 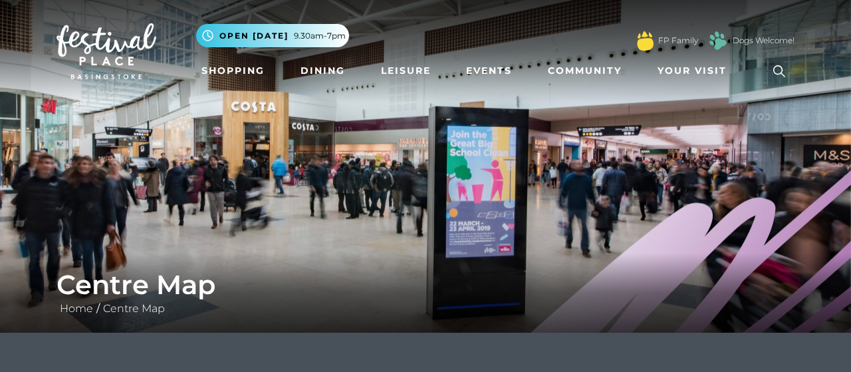 What do you see at coordinates (489, 71) in the screenshot?
I see `a: Events` at bounding box center [489, 71].